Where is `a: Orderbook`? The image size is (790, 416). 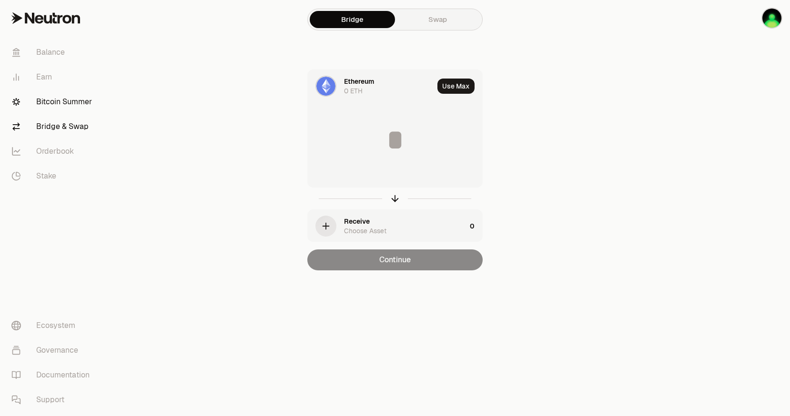
a: Orderbook is located at coordinates (53, 152).